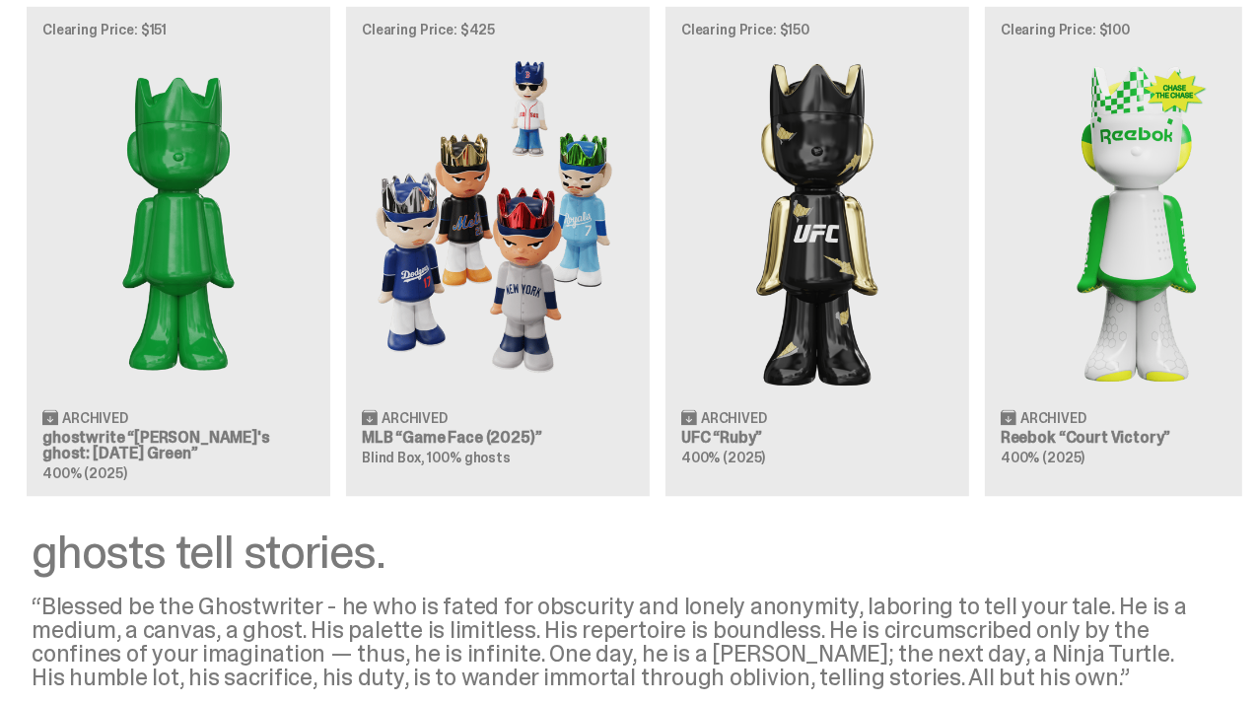 The width and height of the screenshot is (1257, 704). What do you see at coordinates (498, 222) in the screenshot?
I see `img: Game Face (2025)` at bounding box center [498, 222].